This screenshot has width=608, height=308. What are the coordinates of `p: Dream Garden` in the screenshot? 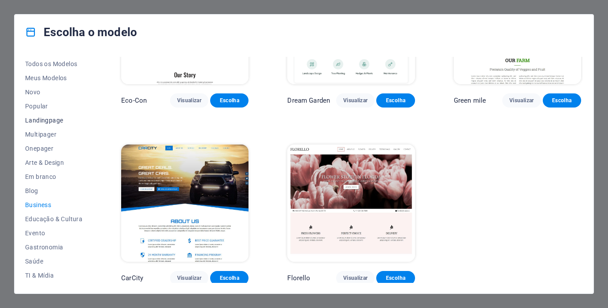 It's located at (309, 101).